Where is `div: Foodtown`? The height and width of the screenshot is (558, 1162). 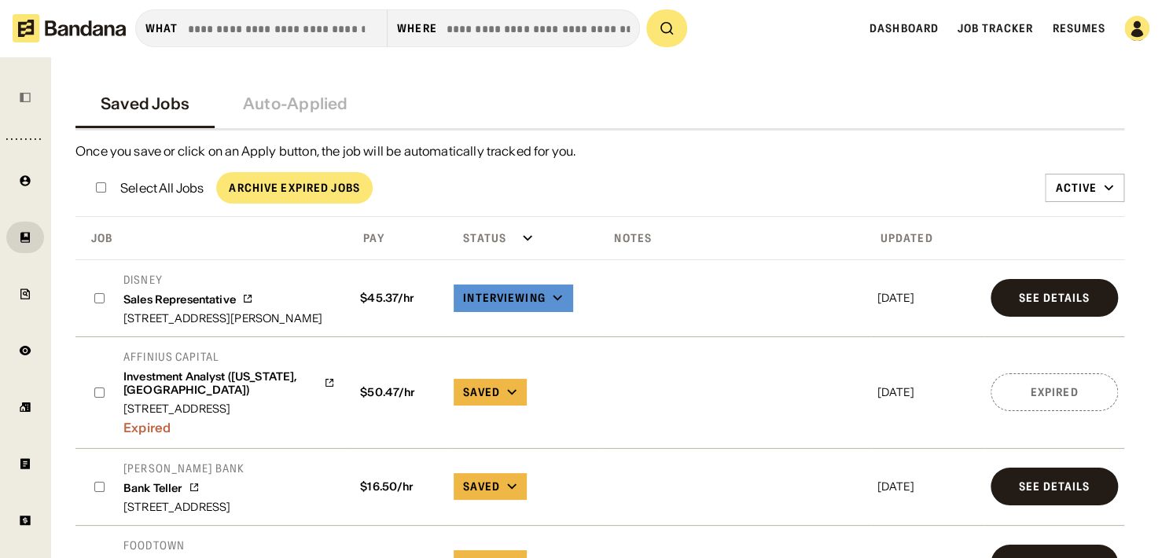
div: Foodtown is located at coordinates (222, 546).